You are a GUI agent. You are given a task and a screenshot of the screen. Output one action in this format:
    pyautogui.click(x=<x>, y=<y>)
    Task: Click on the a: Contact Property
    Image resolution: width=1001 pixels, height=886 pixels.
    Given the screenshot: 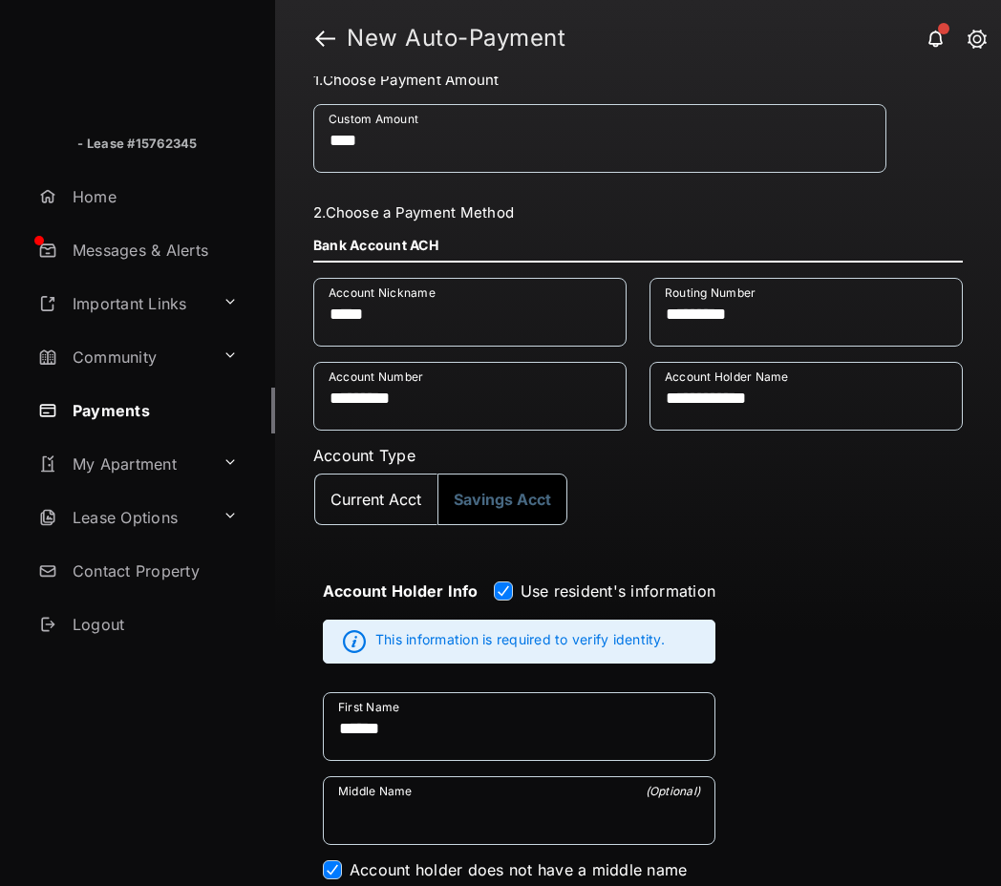 What is the action you would take?
    pyautogui.click(x=153, y=571)
    